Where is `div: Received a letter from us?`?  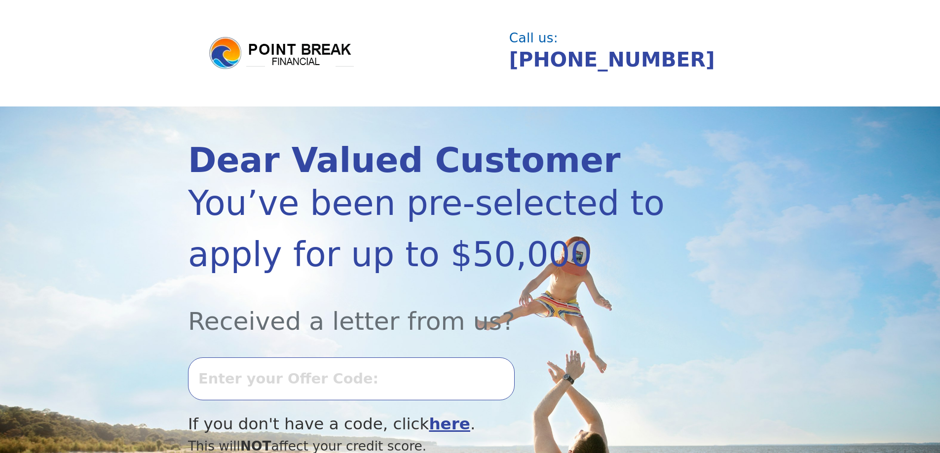
div: Received a letter from us? is located at coordinates (428, 310).